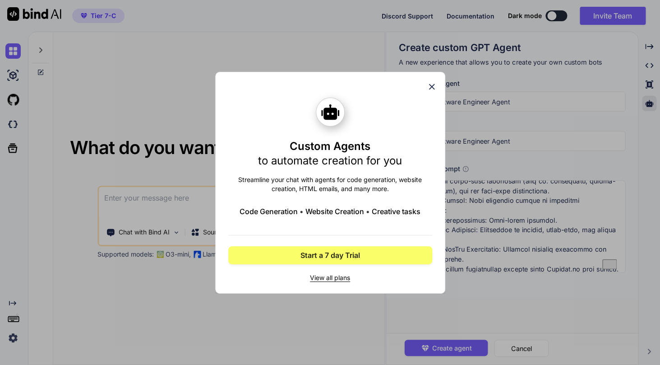  What do you see at coordinates (268, 211) in the screenshot?
I see `span: Code Generation` at bounding box center [268, 211].